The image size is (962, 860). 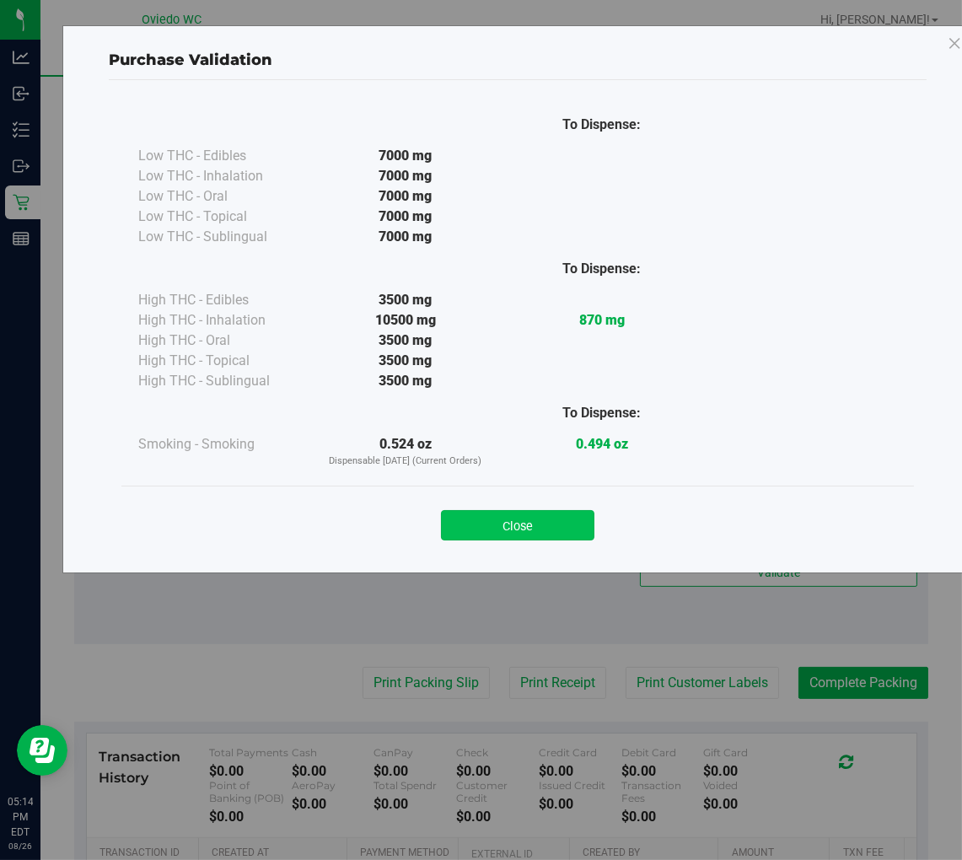 What do you see at coordinates (222, 361) in the screenshot?
I see `div: High THC - Topical` at bounding box center [222, 361].